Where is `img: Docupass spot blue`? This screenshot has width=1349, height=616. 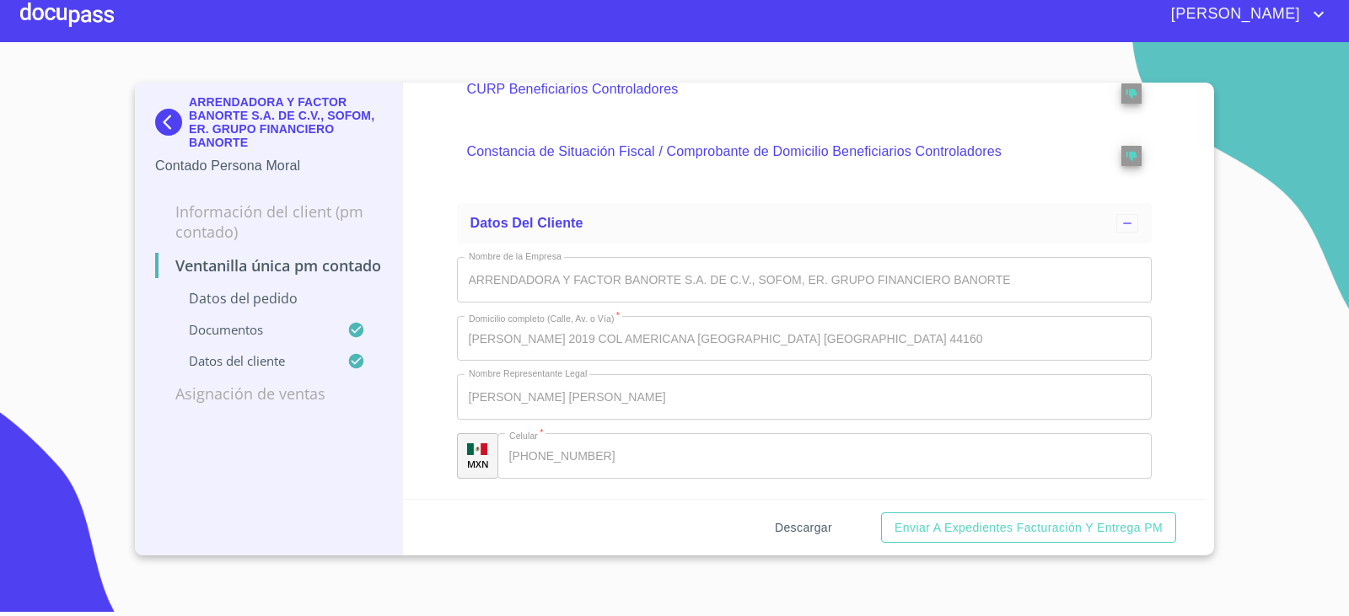 img: Docupass spot blue is located at coordinates (172, 122).